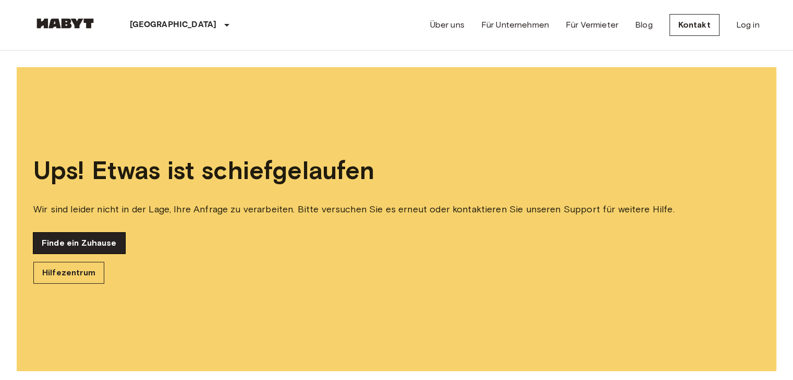 The image size is (793, 380). What do you see at coordinates (79, 243) in the screenshot?
I see `a: Finde ein Zuhause` at bounding box center [79, 243].